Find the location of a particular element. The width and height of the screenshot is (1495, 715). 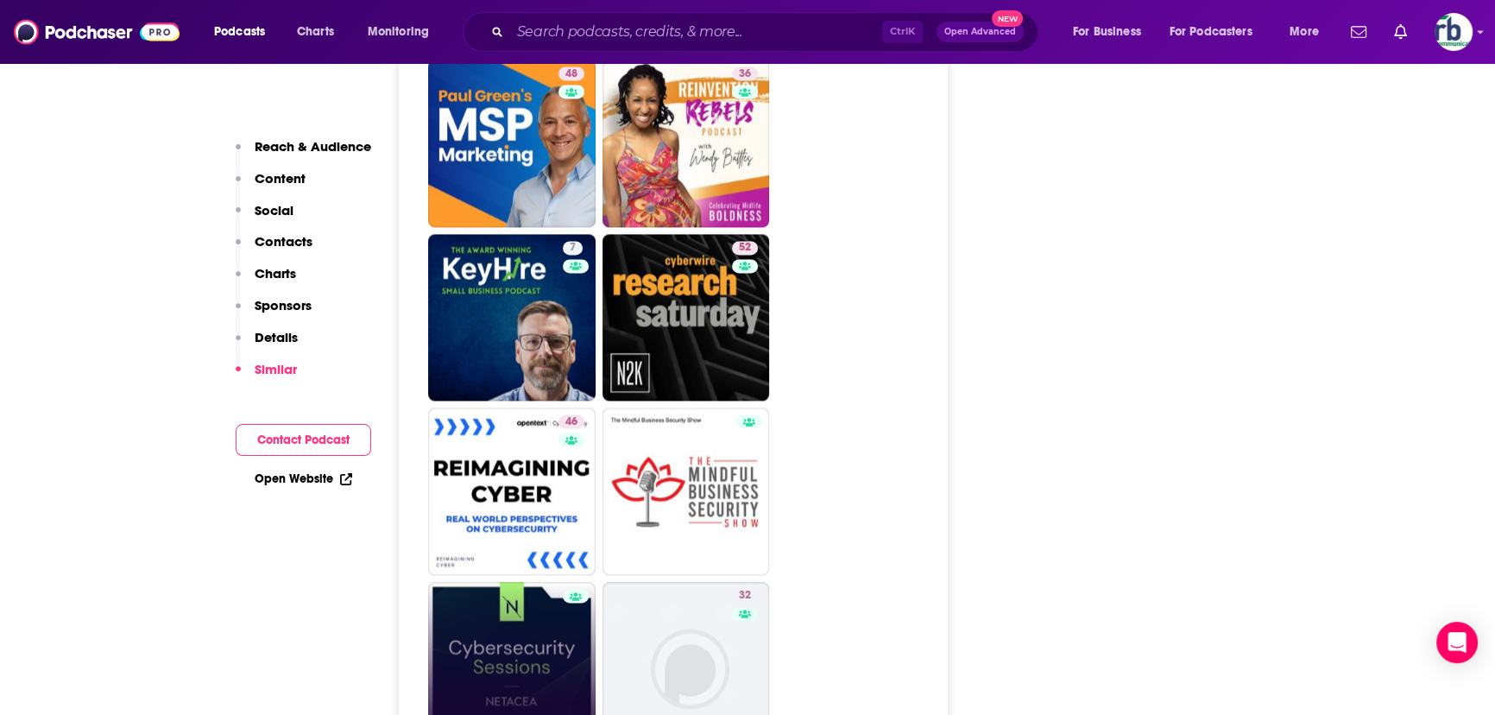

span: 7 is located at coordinates (572, 248).